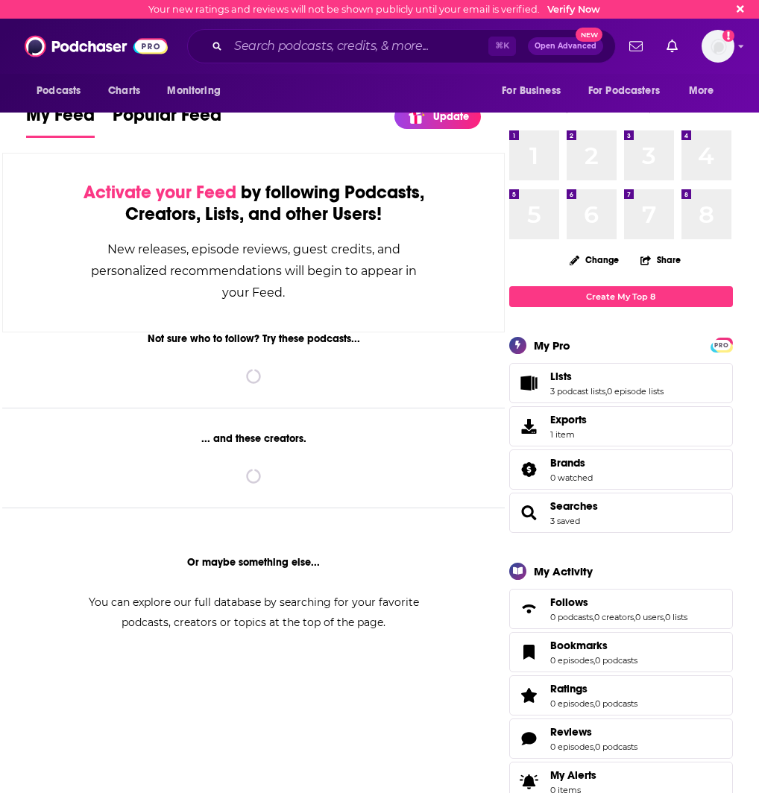  What do you see at coordinates (613, 617) in the screenshot?
I see `a: 0 creators` at bounding box center [613, 617].